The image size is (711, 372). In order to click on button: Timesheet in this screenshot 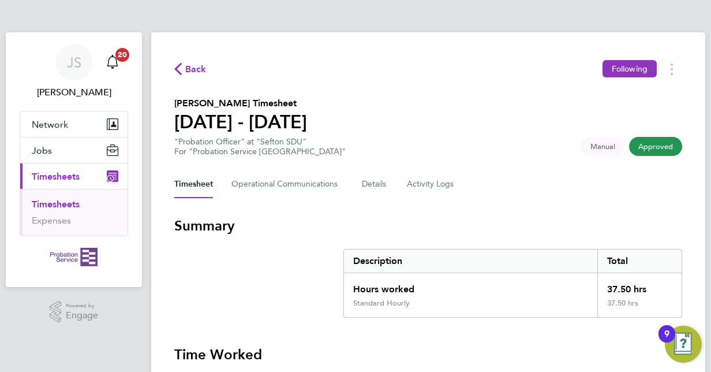, I will do `click(193, 184)`.